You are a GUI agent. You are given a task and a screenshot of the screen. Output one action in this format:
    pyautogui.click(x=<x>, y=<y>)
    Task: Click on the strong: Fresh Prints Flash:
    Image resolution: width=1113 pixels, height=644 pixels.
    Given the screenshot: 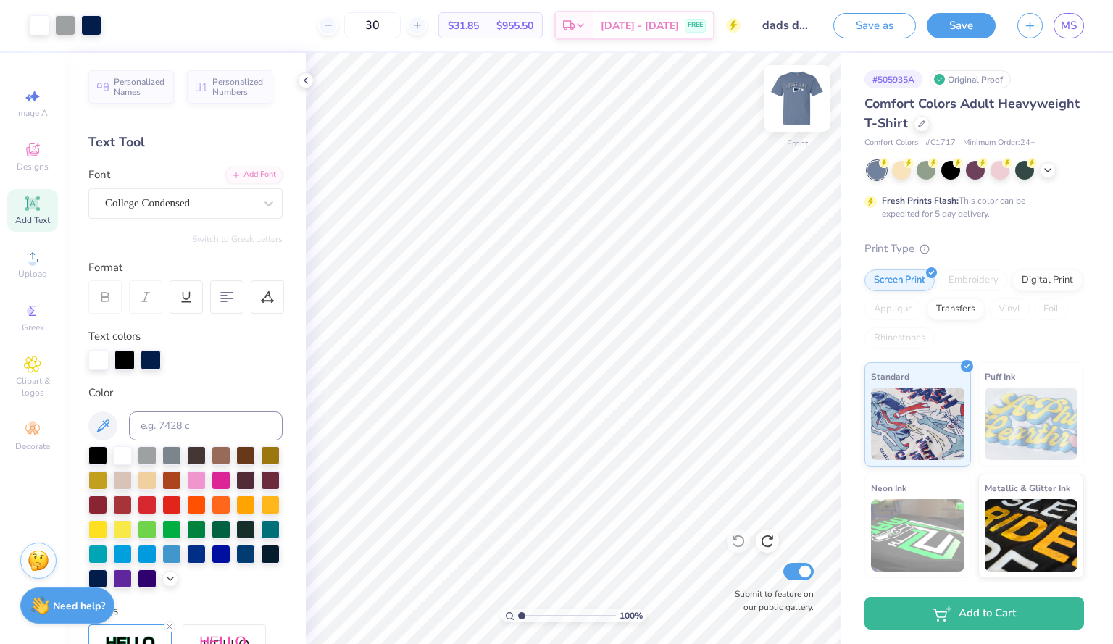 What is the action you would take?
    pyautogui.click(x=920, y=201)
    